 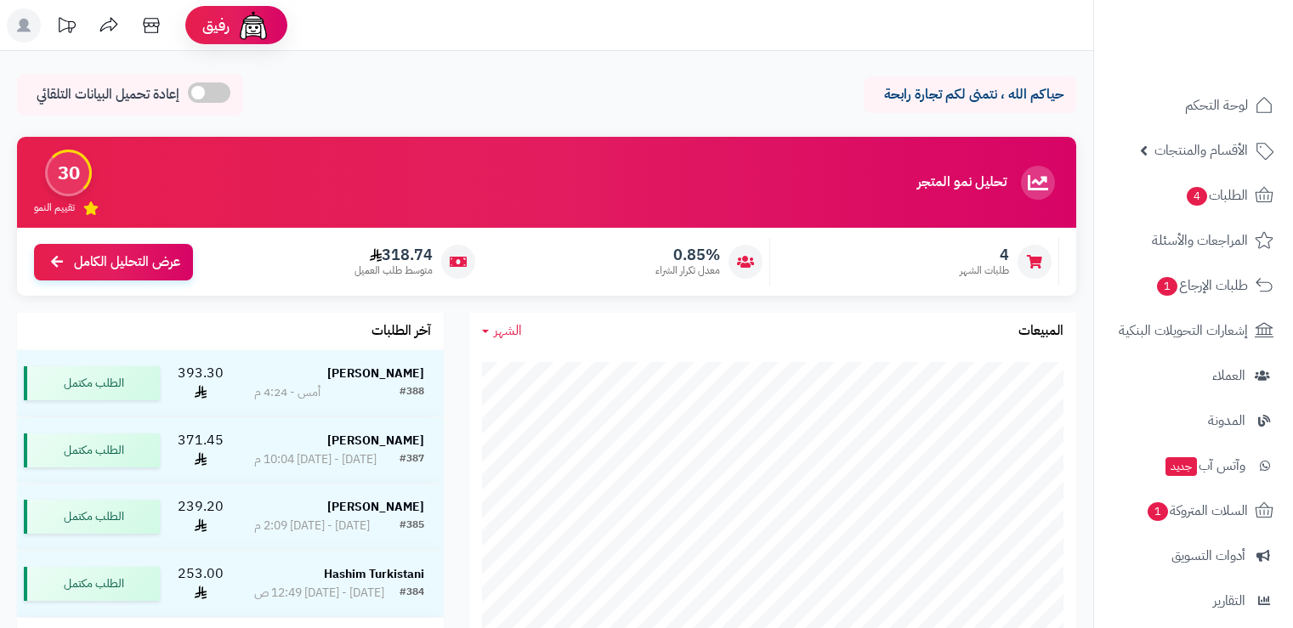 What do you see at coordinates (54, 207) in the screenshot?
I see `span: تقييم النمو` at bounding box center [54, 207].